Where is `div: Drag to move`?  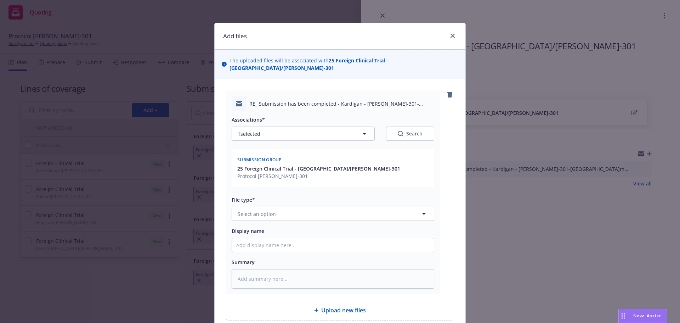 div: Drag to move is located at coordinates (623, 316).